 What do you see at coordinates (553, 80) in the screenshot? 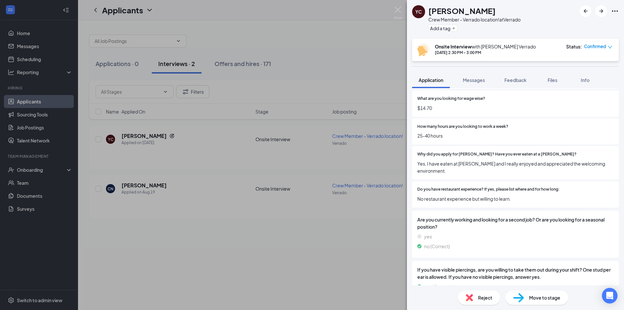
I see `span: Files` at bounding box center [553, 80].